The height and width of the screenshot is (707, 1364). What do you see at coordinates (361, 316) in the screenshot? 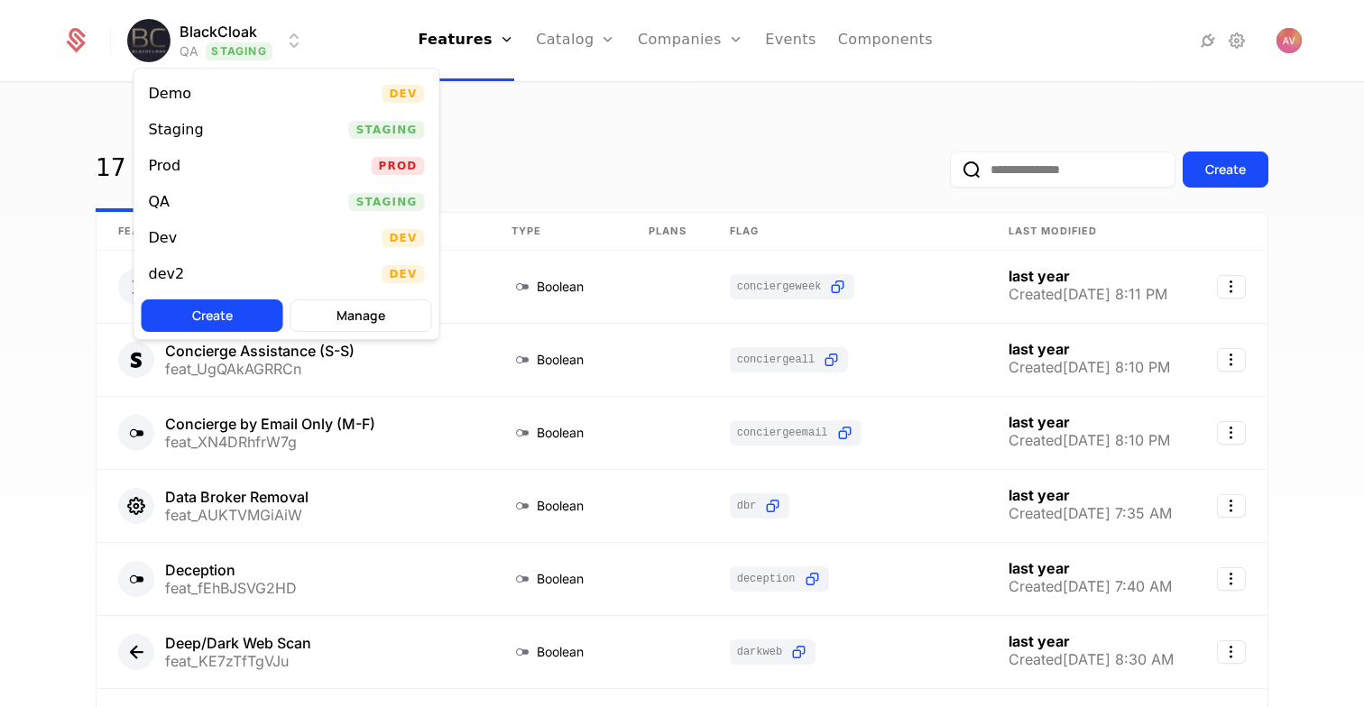
I see `button: Manage` at bounding box center [361, 316].